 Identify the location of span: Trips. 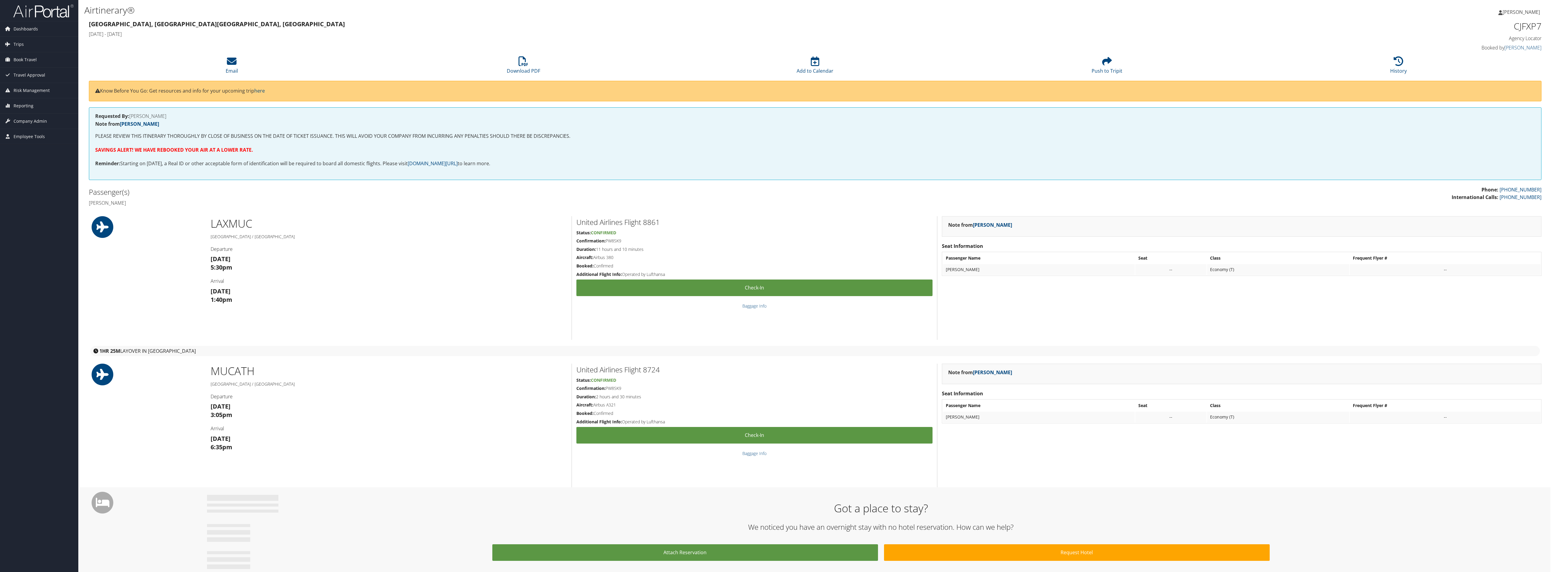
(19, 44).